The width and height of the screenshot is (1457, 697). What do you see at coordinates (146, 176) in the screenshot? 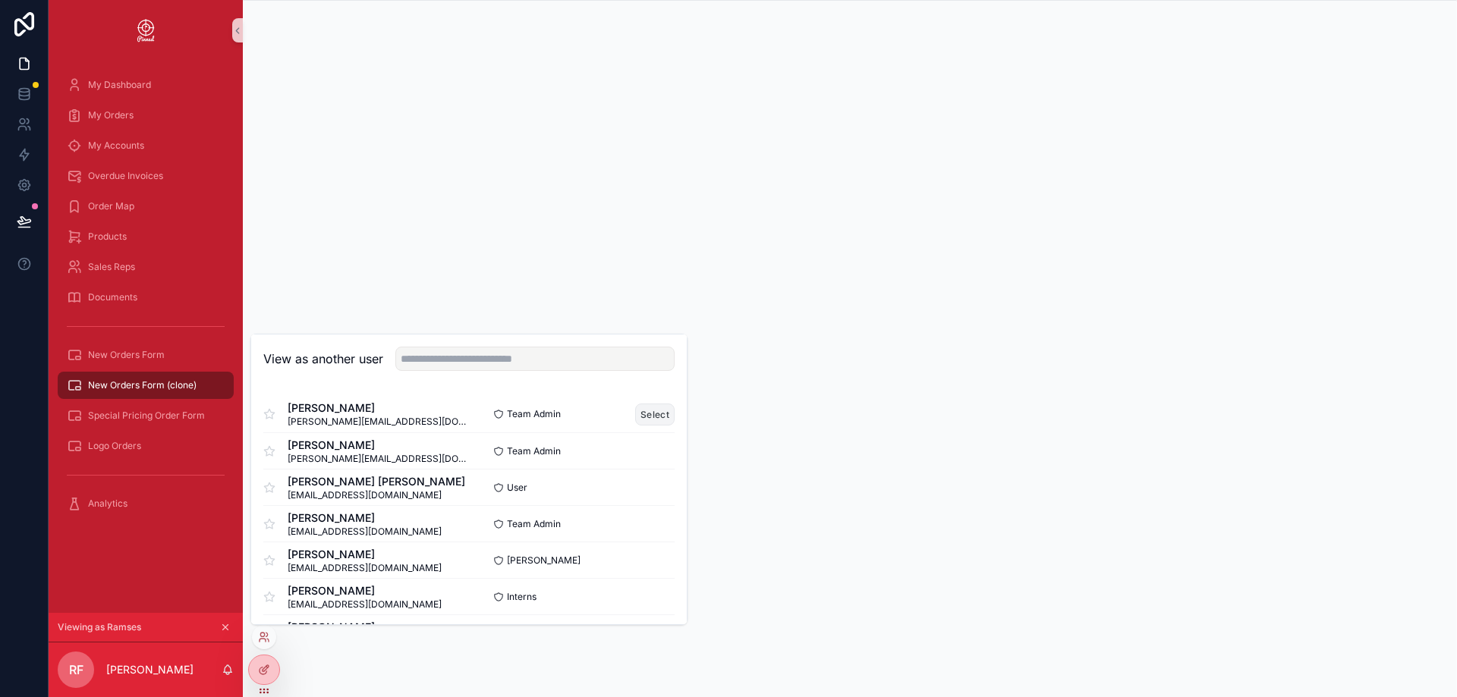
I see `a: Overdue Invoices` at bounding box center [146, 176].